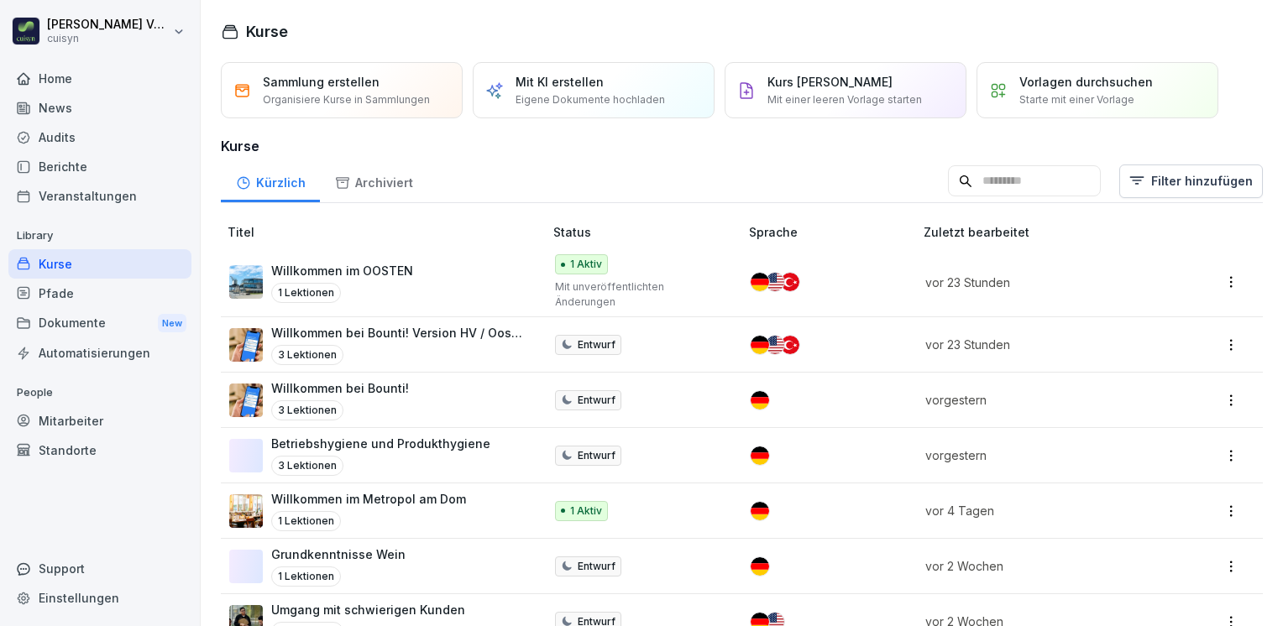 This screenshot has height=626, width=1283. I want to click on a: Berichte, so click(100, 166).